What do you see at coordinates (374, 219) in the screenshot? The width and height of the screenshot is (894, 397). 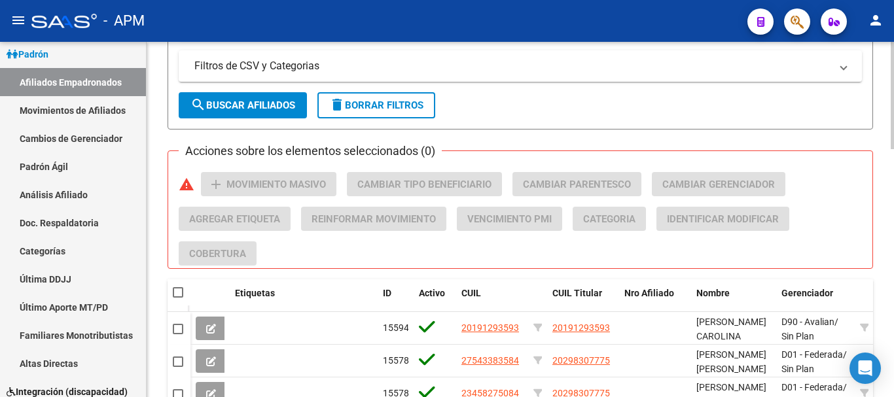 I see `span: Reinformar Movimiento` at bounding box center [374, 219].